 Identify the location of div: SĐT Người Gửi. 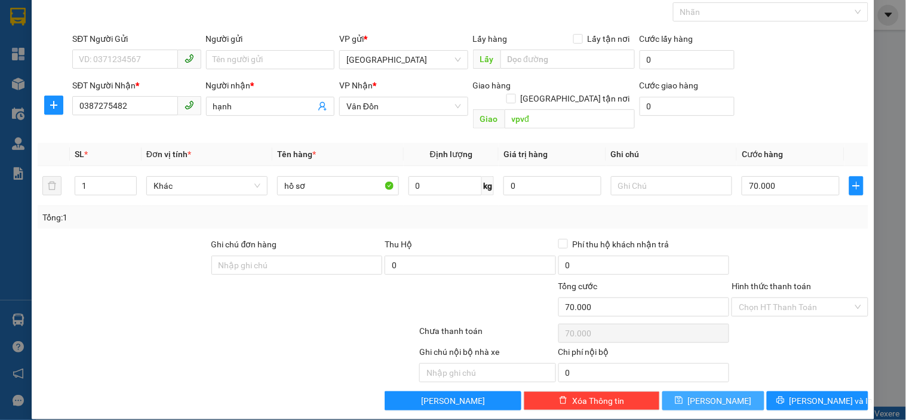
(136, 39).